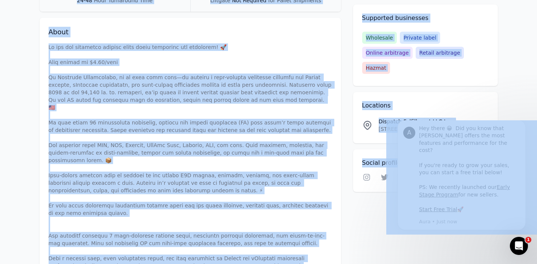  I want to click on h2: Supported businesses, so click(425, 18).